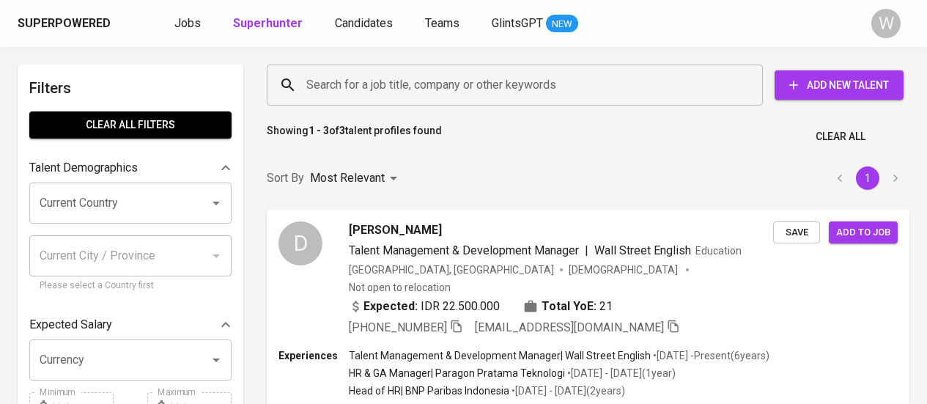  Describe the element at coordinates (130, 88) in the screenshot. I see `h6: Filters` at that location.